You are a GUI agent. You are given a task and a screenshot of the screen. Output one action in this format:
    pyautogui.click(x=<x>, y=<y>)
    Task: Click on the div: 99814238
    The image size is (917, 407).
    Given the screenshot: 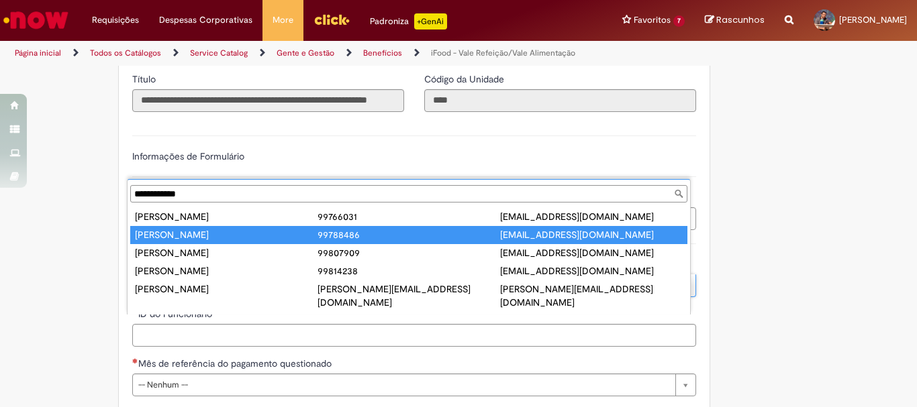 What is the action you would take?
    pyautogui.click(x=409, y=271)
    